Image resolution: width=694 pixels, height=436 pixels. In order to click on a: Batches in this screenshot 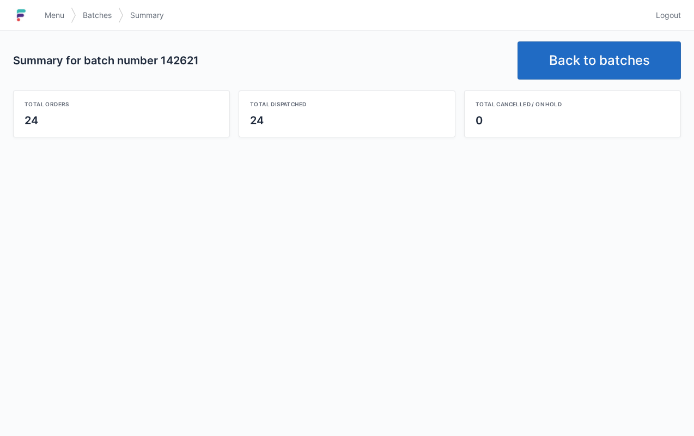, I will do `click(97, 15)`.